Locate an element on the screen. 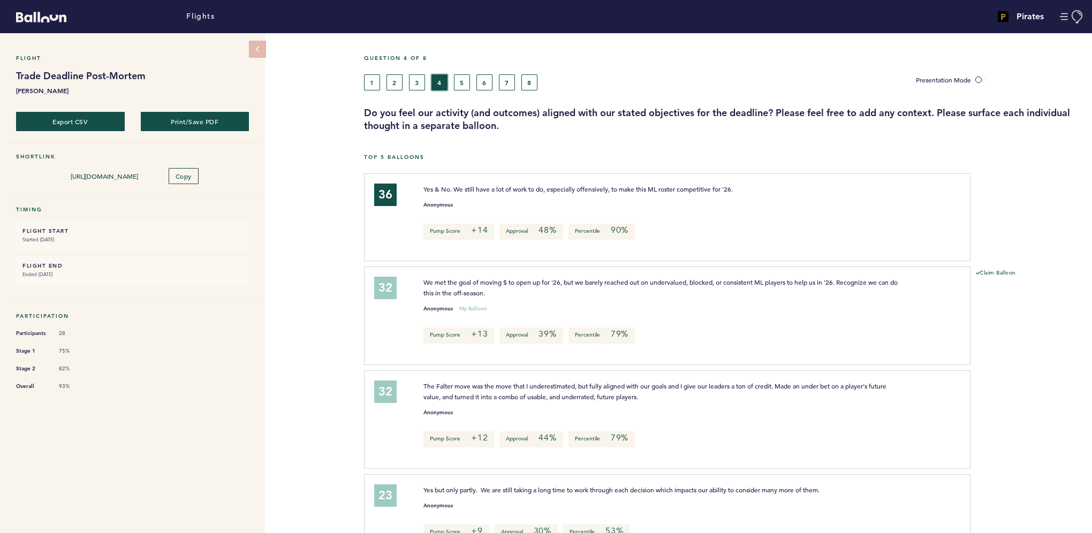 This screenshot has width=1092, height=533. h5: Shortlink is located at coordinates (132, 156).